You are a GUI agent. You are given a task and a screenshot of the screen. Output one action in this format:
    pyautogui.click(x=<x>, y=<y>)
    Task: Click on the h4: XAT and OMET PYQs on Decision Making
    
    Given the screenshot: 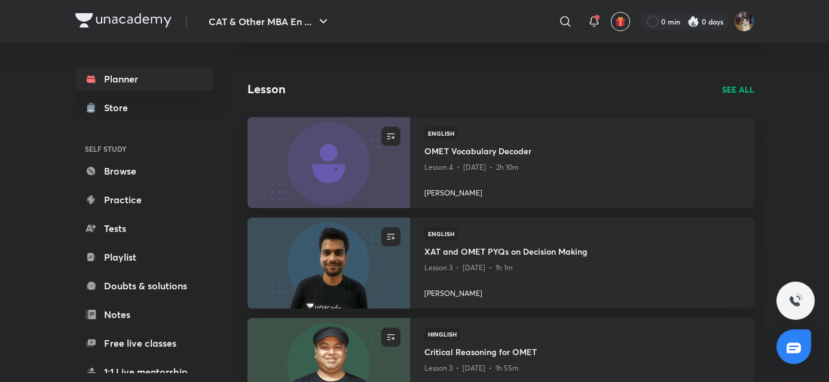 What is the action you would take?
    pyautogui.click(x=582, y=252)
    